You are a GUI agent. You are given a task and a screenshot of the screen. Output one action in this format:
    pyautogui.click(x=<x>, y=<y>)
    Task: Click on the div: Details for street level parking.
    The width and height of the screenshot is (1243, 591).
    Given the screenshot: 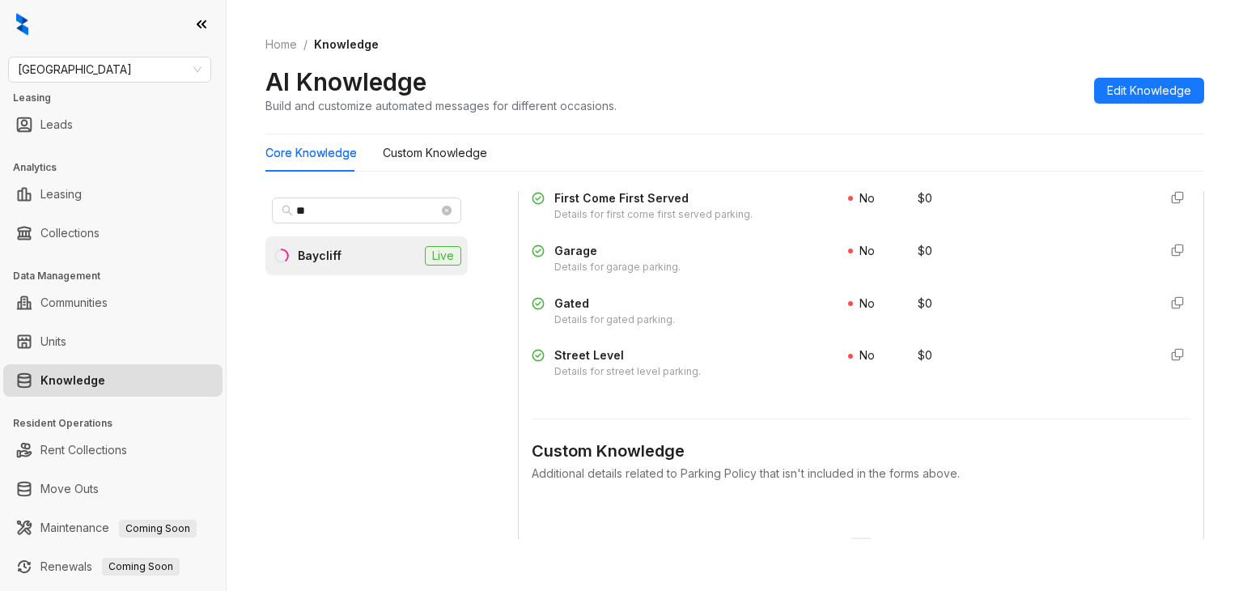 What is the action you would take?
    pyautogui.click(x=627, y=371)
    